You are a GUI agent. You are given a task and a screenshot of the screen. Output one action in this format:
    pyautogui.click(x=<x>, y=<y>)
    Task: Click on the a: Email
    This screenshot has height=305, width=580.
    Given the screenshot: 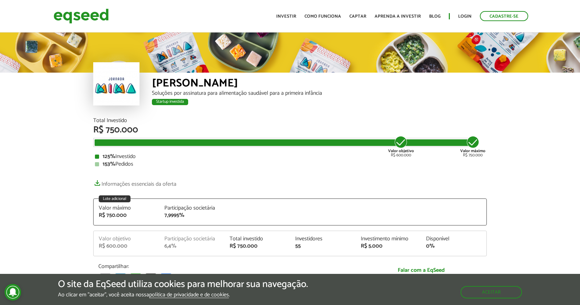 What is the action you would take?
    pyautogui.click(x=105, y=278)
    